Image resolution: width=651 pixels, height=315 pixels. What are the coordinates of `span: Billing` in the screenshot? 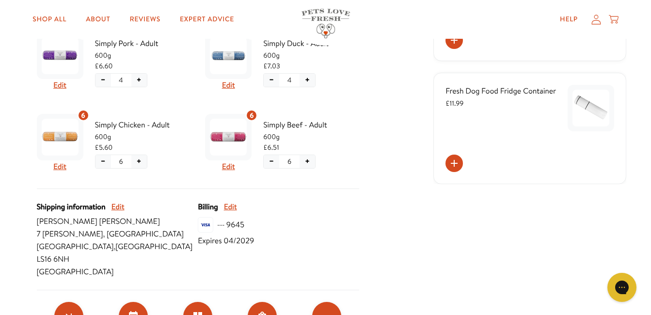 It's located at (208, 207).